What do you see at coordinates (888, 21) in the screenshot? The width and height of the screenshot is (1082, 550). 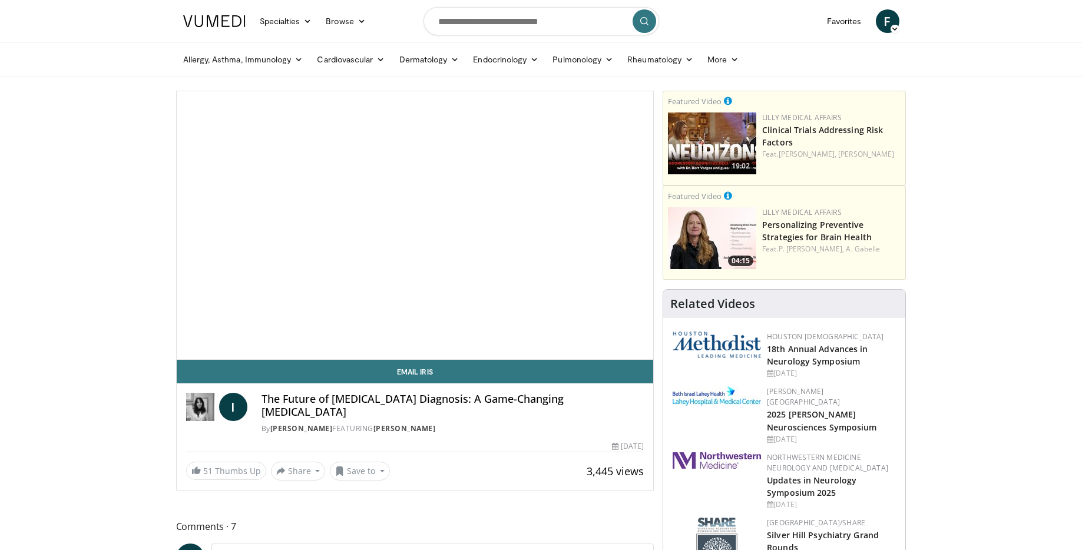 I see `a: F` at bounding box center [888, 21].